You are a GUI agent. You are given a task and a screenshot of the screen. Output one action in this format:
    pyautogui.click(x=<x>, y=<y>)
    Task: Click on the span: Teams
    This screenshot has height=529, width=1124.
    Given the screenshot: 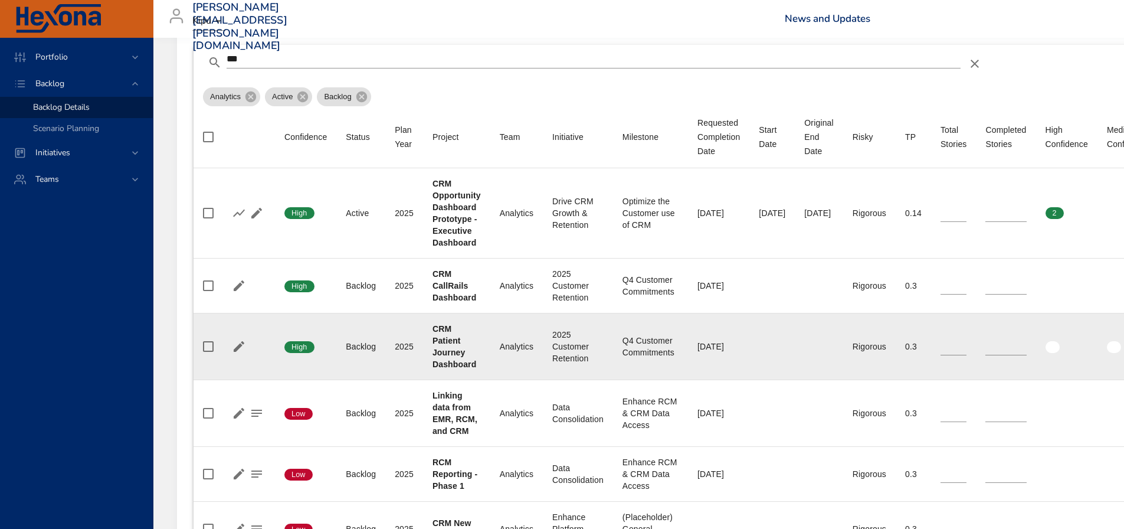 What is the action you would take?
    pyautogui.click(x=47, y=179)
    